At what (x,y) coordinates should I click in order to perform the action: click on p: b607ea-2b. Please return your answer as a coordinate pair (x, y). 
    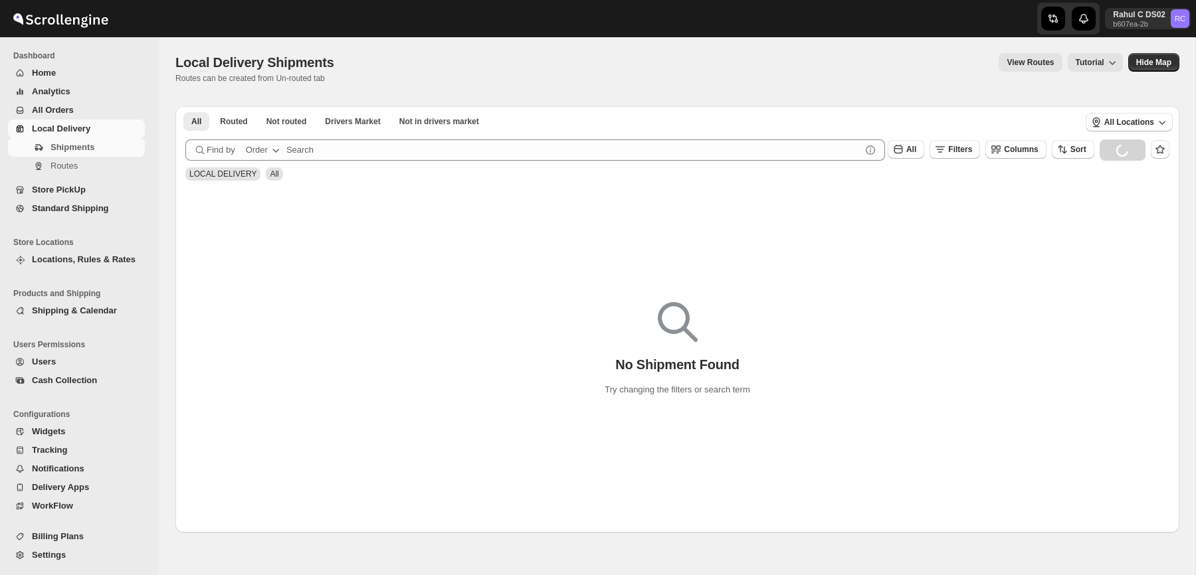
    Looking at the image, I should click on (1138, 24).